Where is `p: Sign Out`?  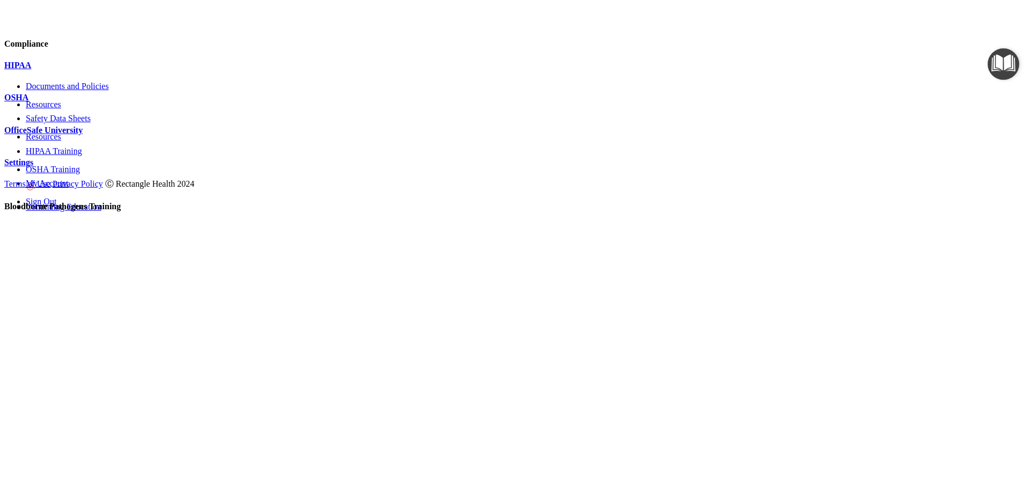 p: Sign Out is located at coordinates (526, 202).